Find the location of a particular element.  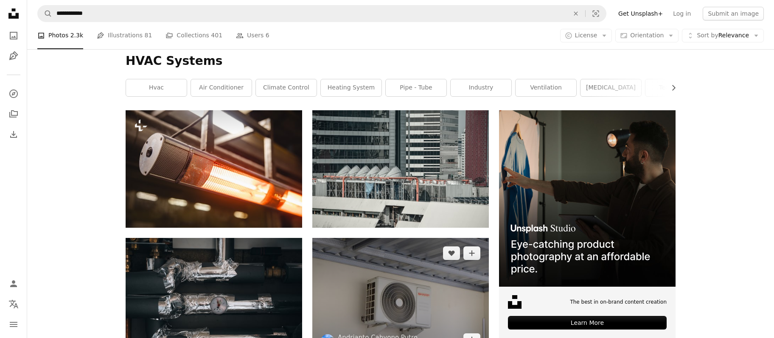

button: Clear is located at coordinates (576, 14).